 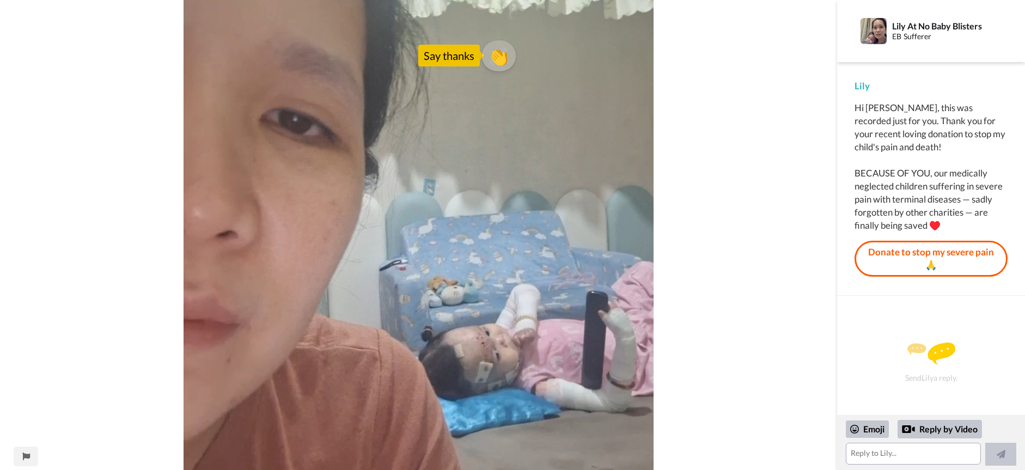 What do you see at coordinates (449, 56) in the screenshot?
I see `div: Say thanks` at bounding box center [449, 56].